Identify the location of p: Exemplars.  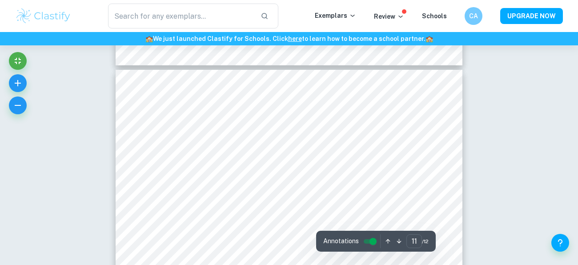
(335, 16).